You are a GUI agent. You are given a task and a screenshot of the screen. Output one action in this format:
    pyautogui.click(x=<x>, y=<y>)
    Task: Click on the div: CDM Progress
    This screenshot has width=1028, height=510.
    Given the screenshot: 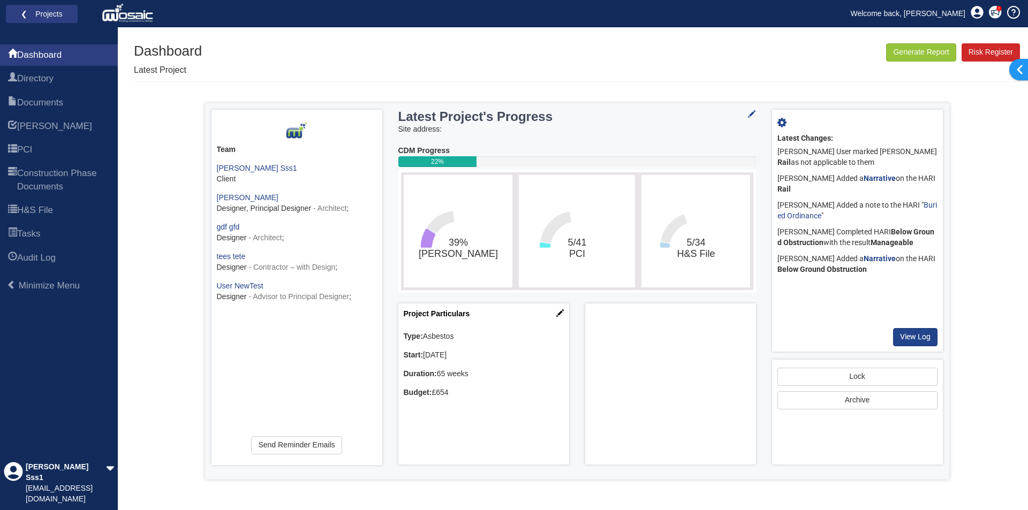 What is the action you would take?
    pyautogui.click(x=577, y=151)
    